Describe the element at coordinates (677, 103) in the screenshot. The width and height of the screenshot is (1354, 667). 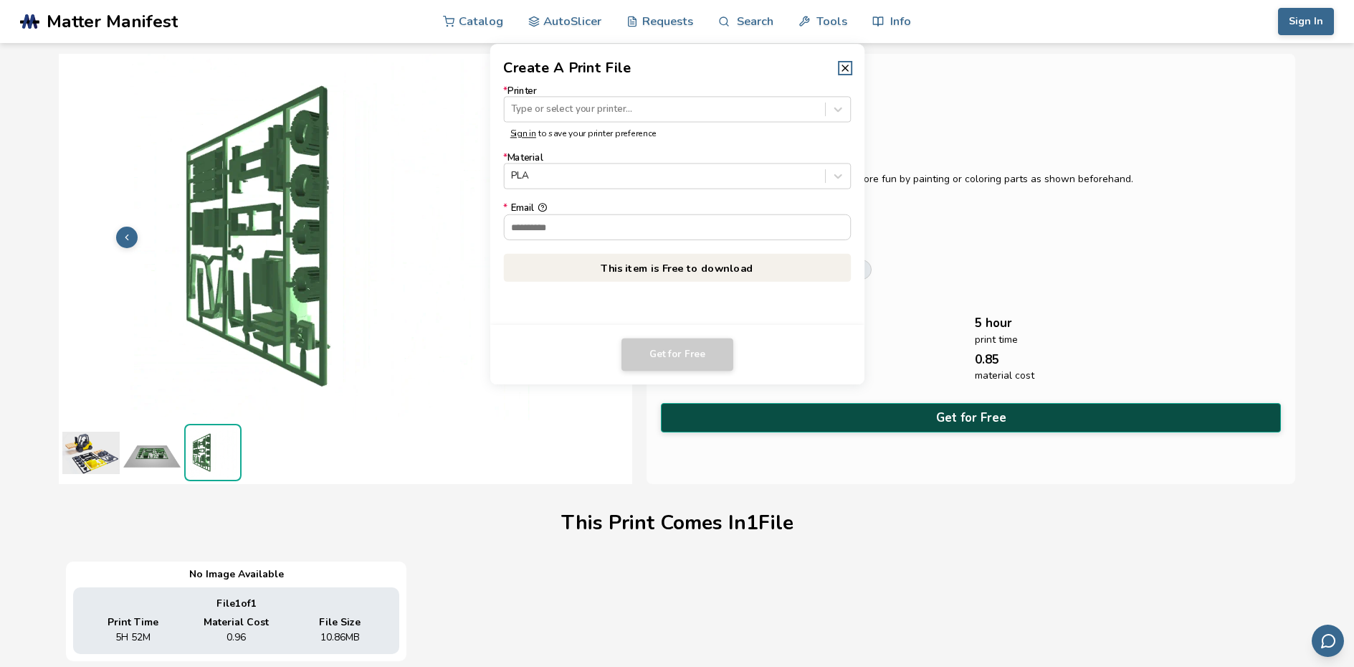
I see `label: Printer` at that location.